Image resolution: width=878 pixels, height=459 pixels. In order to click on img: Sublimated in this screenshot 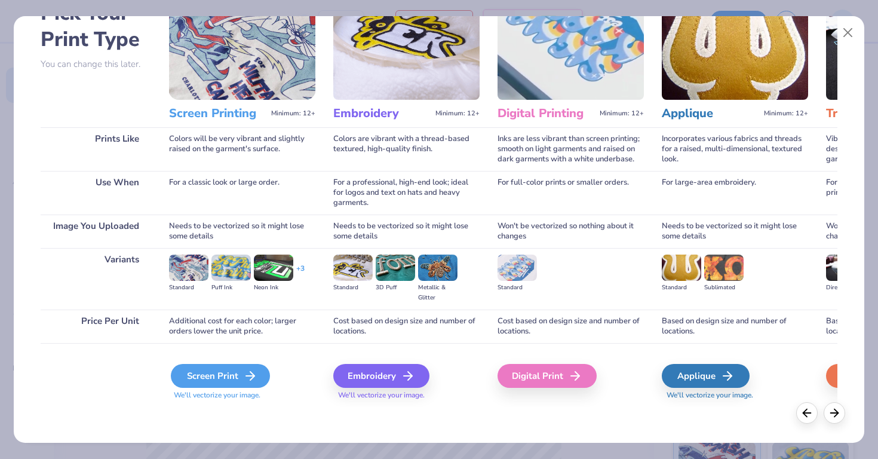, I will do `click(724, 268)`.